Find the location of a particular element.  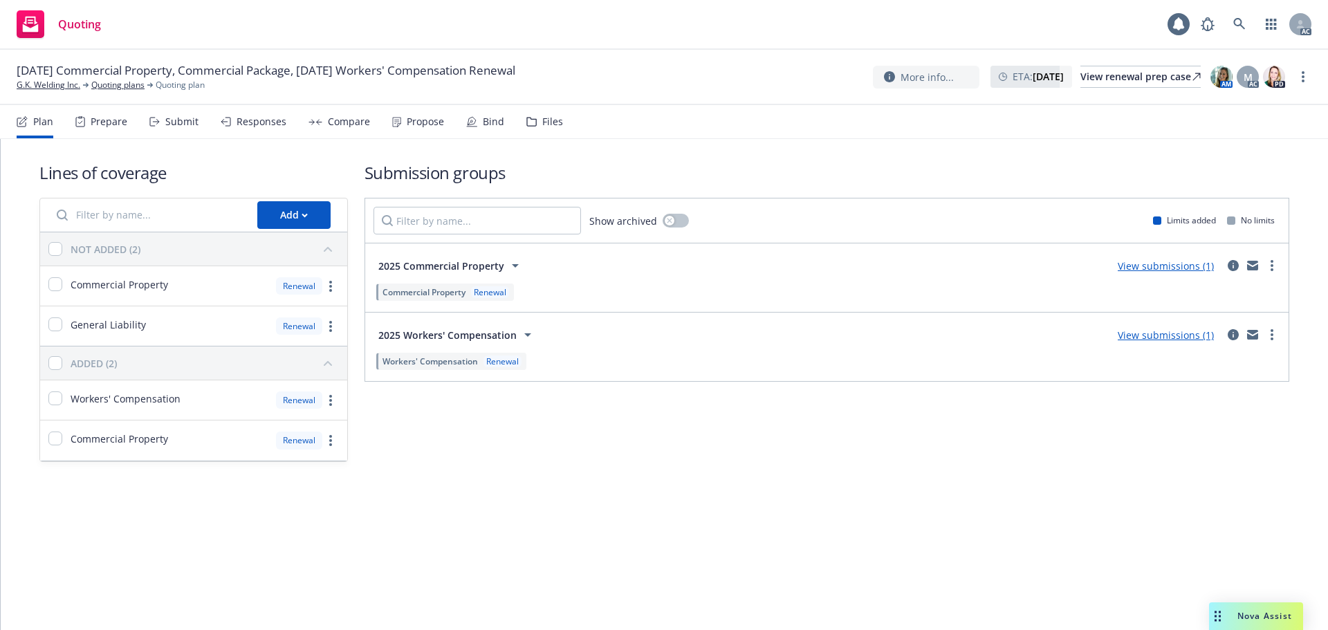

a: Quoting is located at coordinates (59, 24).